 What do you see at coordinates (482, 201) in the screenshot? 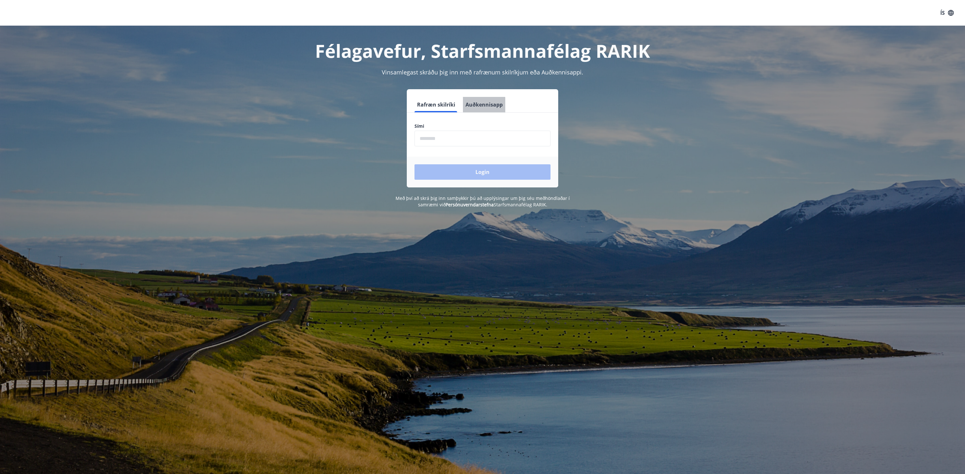
I see `span: Með því að skrá þig inn samþykkir þú að upplýsingar um þig séu meðhöndlaðar í samræmi við Starfsm...` at bounding box center [482, 201].